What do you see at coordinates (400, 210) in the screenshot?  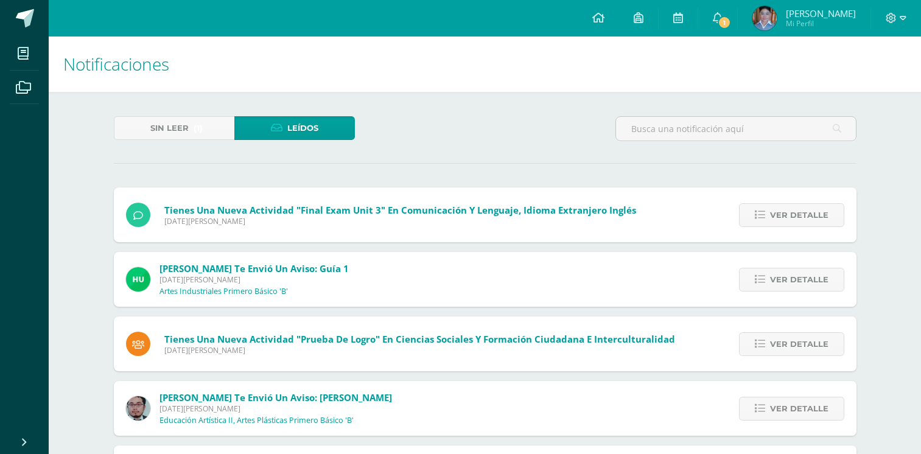 I see `span: Tienes una nueva actividad "Final Exam Unit 3" En Comunicación y Lenguaje, Idioma Extranjero Inglés` at bounding box center [400, 210].